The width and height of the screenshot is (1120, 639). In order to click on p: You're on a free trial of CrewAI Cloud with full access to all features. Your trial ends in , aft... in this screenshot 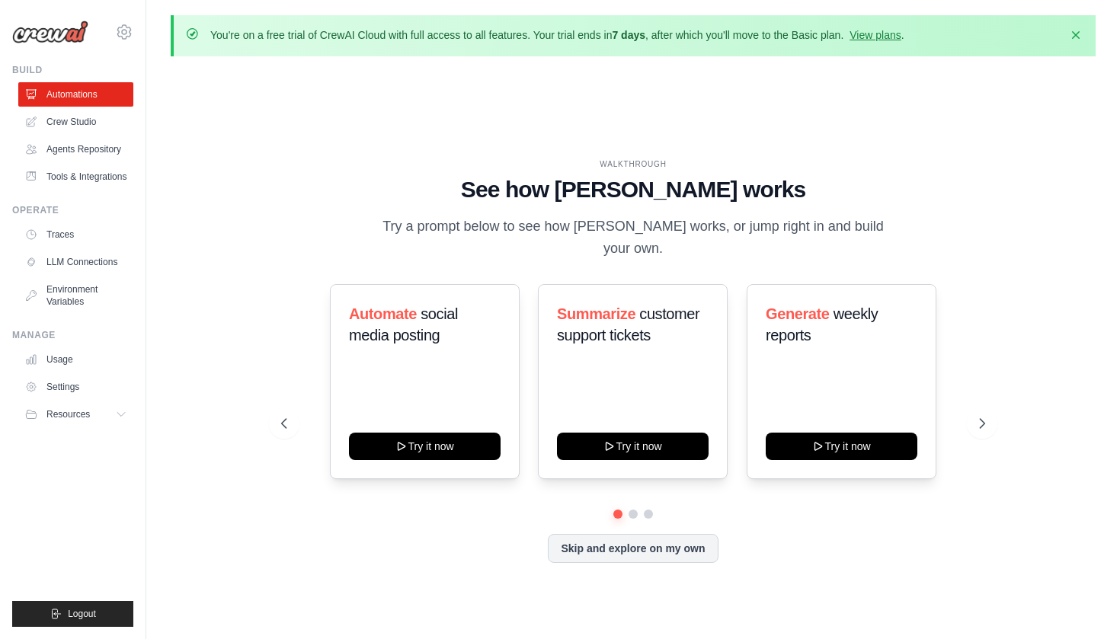, I will do `click(557, 35)`.